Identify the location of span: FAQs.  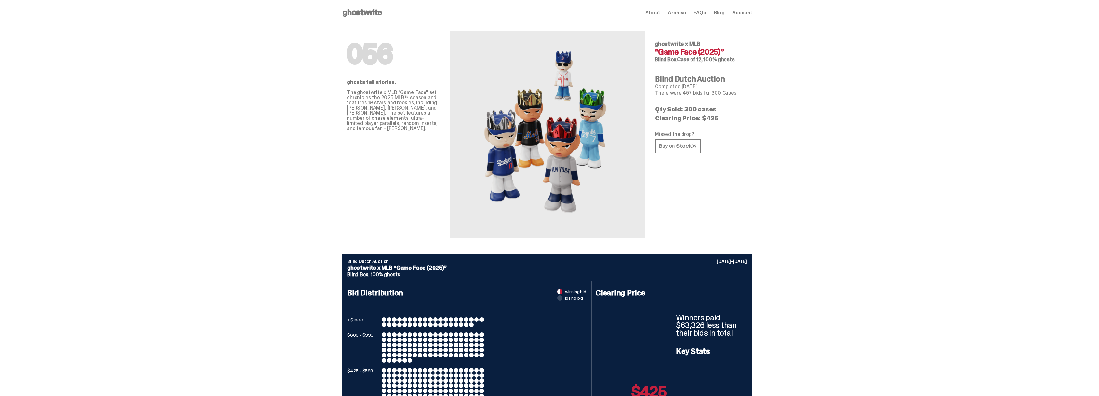
(700, 13).